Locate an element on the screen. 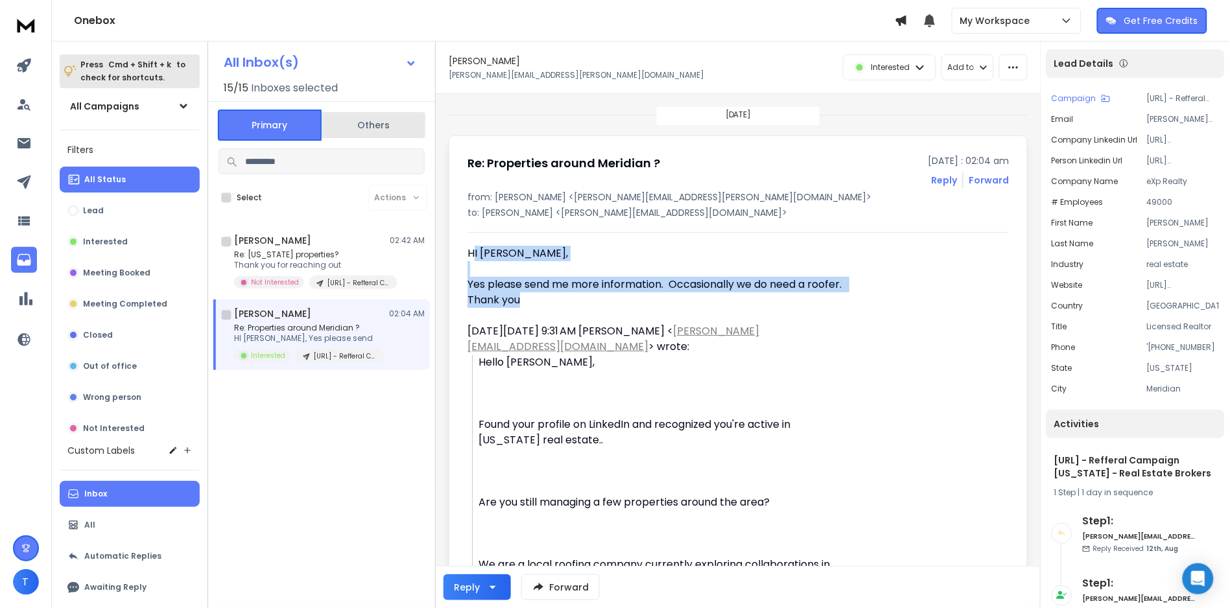 Image resolution: width=1230 pixels, height=608 pixels. p: Reply Received is located at coordinates (1136, 549).